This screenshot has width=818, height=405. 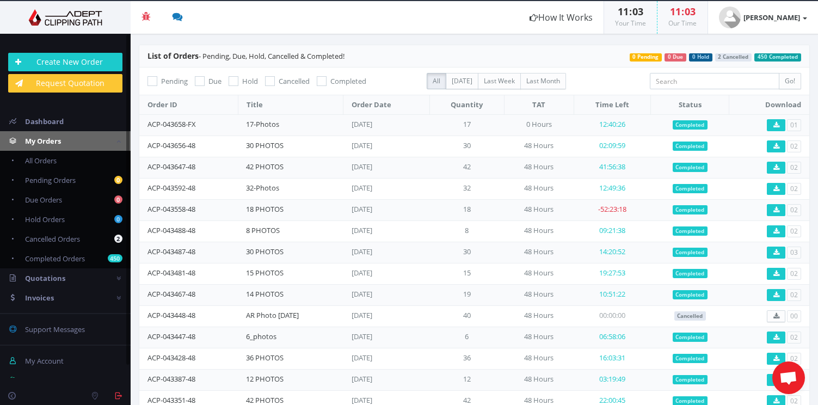 I want to click on th: TAT, so click(x=539, y=105).